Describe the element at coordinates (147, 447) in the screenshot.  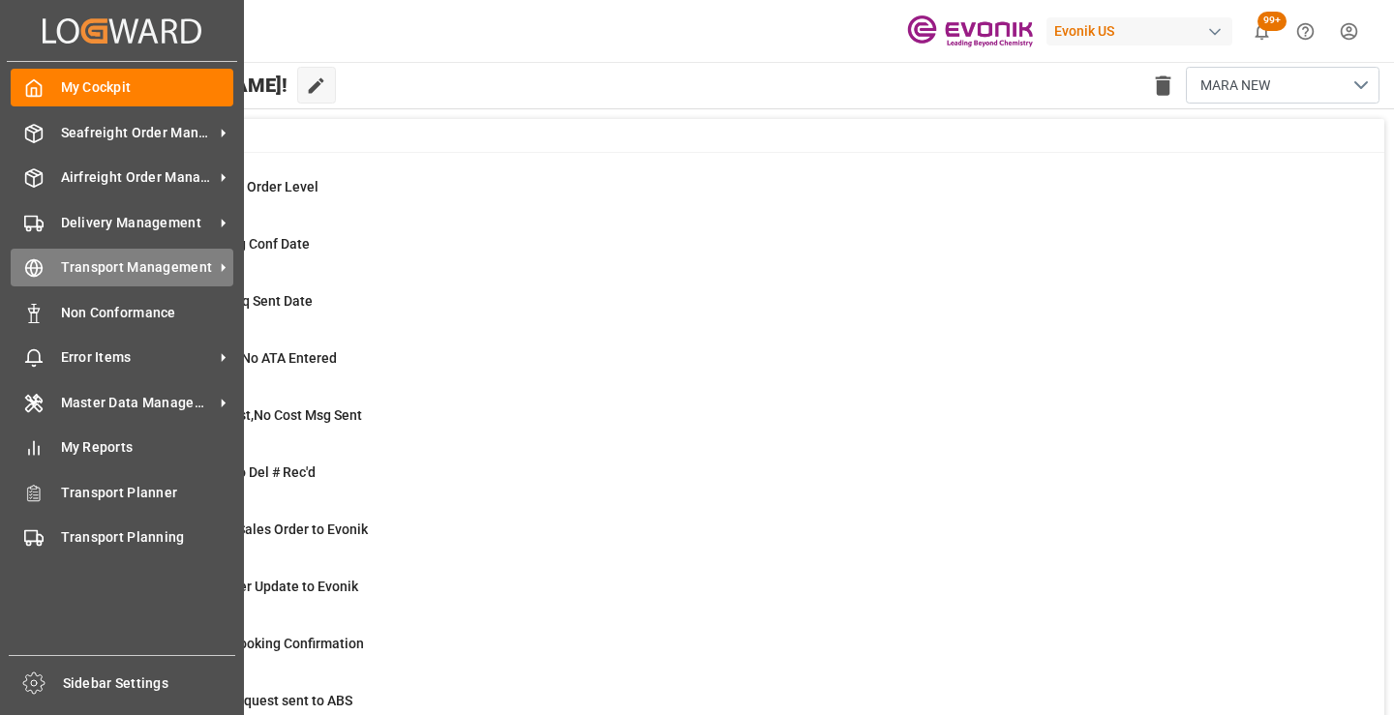
I see `span: My Reports` at that location.